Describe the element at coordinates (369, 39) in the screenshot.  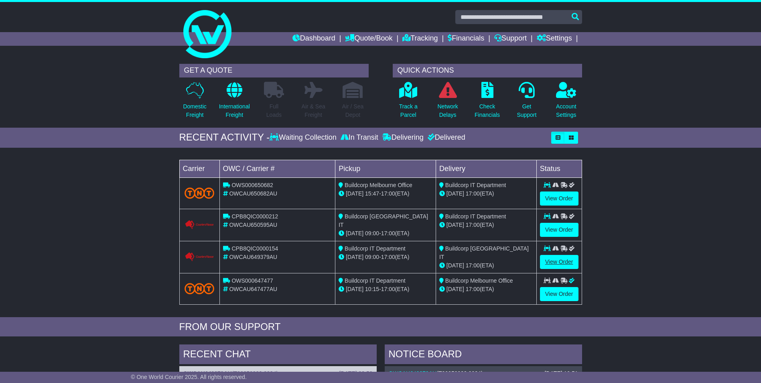
I see `a: Quote/Book` at that location.